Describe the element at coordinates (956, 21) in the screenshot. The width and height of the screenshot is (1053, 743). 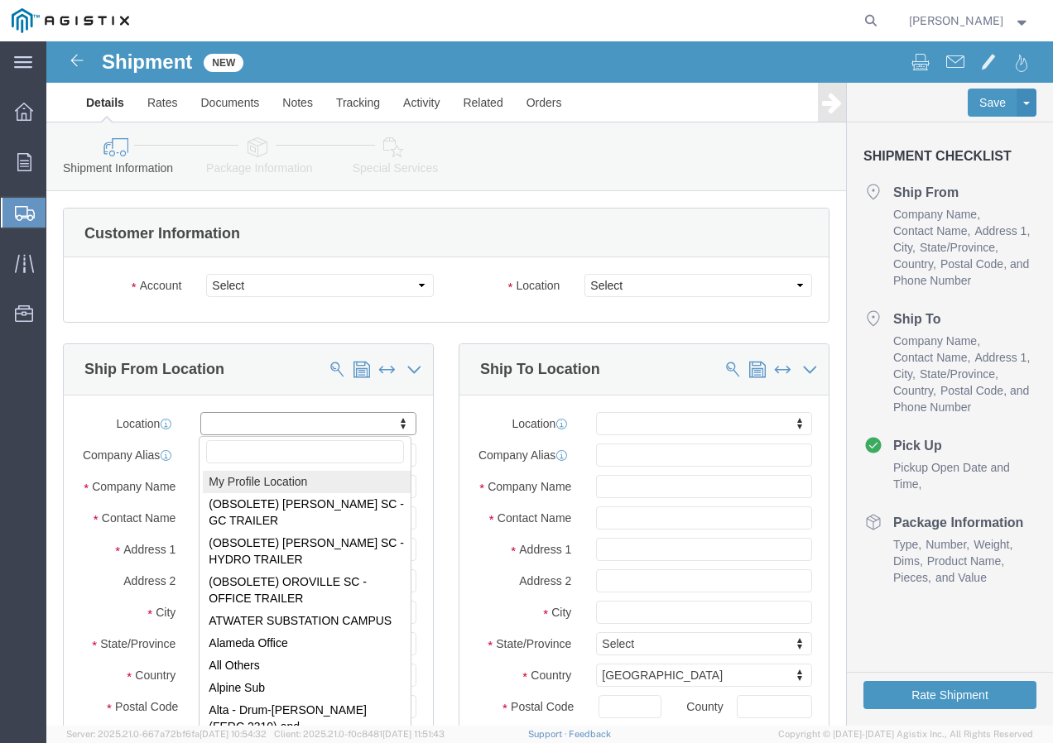
I see `span: Chavonnie Witherspoon` at that location.